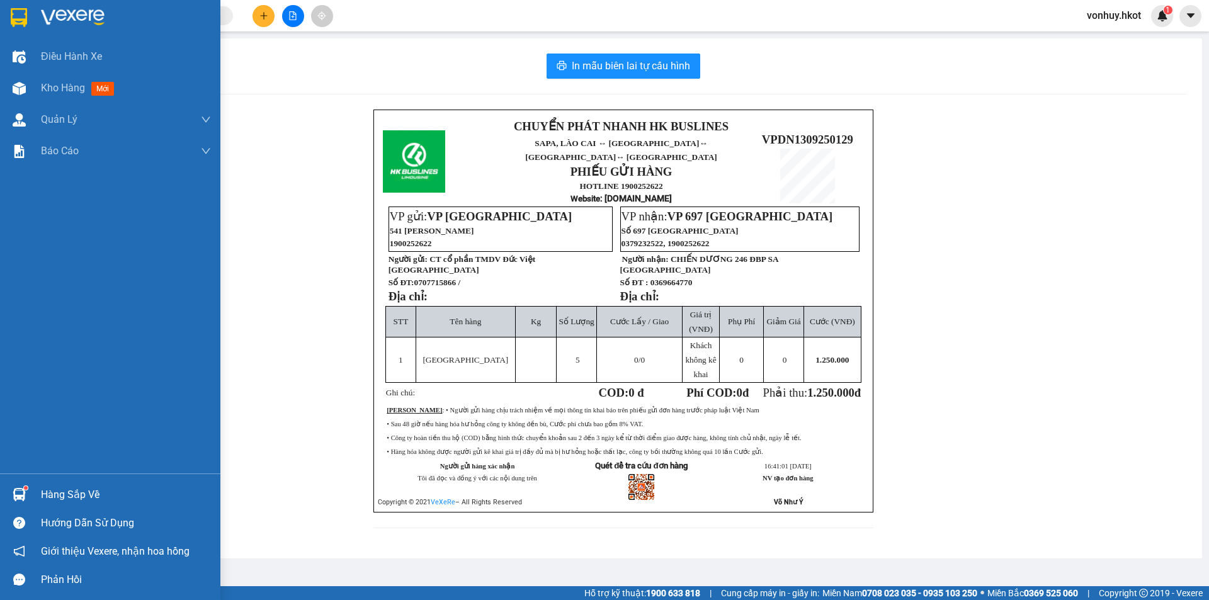 The width and height of the screenshot is (1209, 600). I want to click on a: VeXeRe, so click(443, 502).